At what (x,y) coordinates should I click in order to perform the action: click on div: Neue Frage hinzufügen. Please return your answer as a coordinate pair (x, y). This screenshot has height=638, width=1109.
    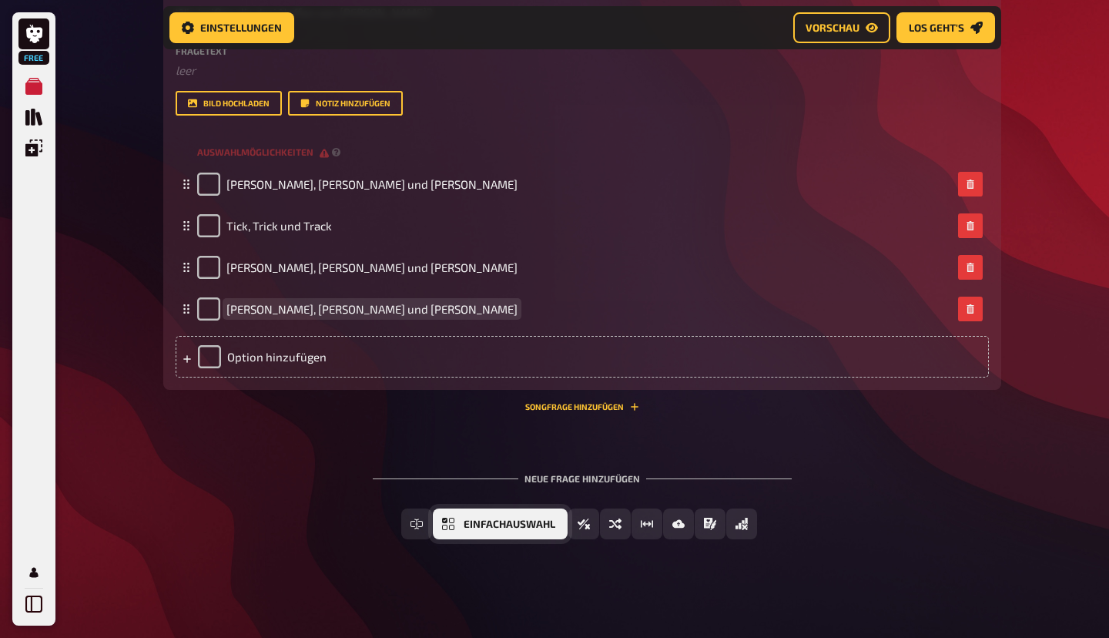
    Looking at the image, I should click on (582, 472).